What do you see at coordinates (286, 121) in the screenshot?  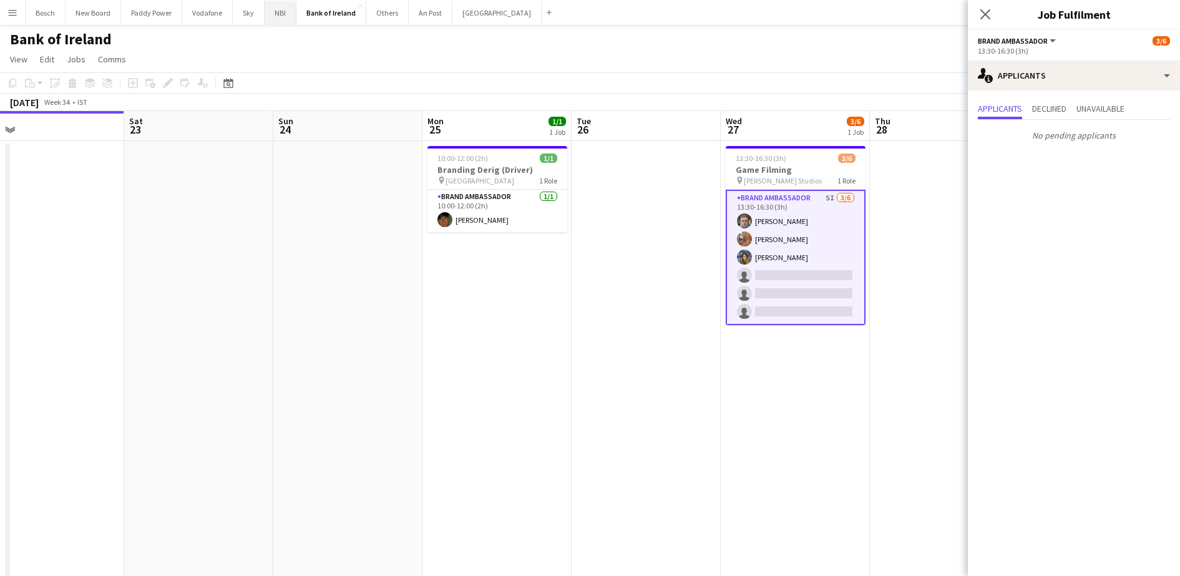 I see `span: Sun` at bounding box center [286, 121].